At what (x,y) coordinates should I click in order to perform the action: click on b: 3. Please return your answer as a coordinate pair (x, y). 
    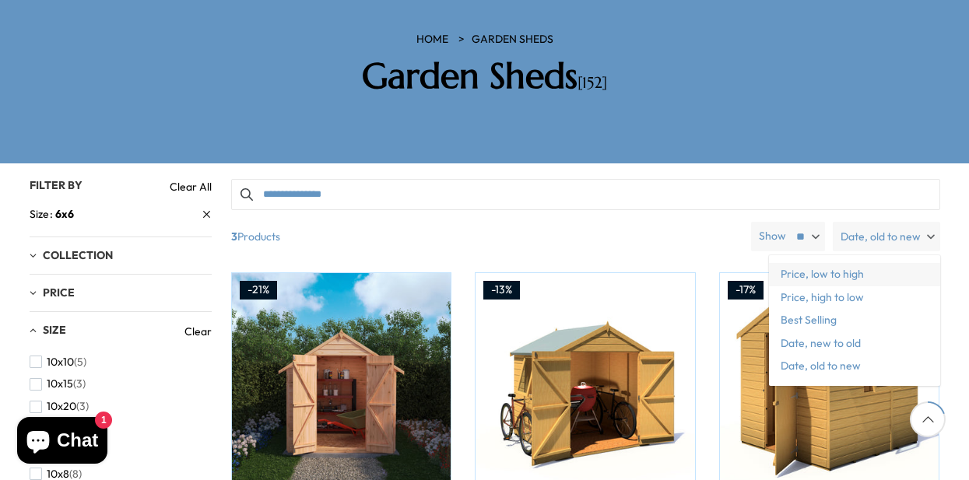
    Looking at the image, I should click on (234, 237).